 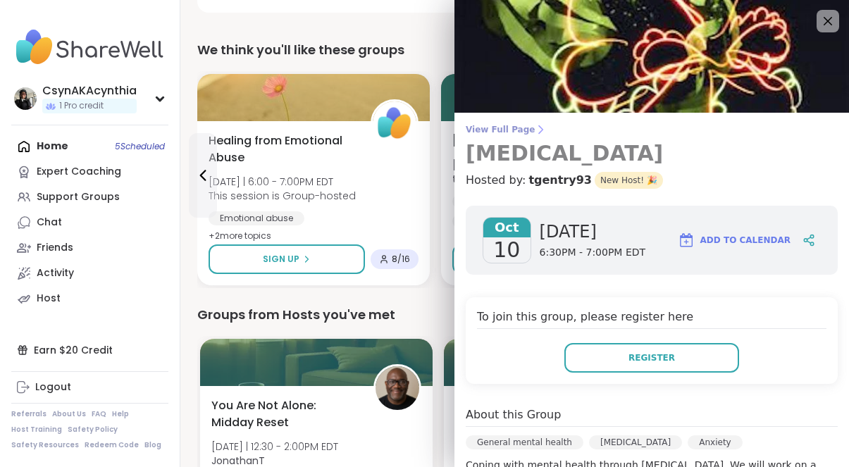 What do you see at coordinates (89, 197) in the screenshot?
I see `a: Support Groups` at bounding box center [89, 197].